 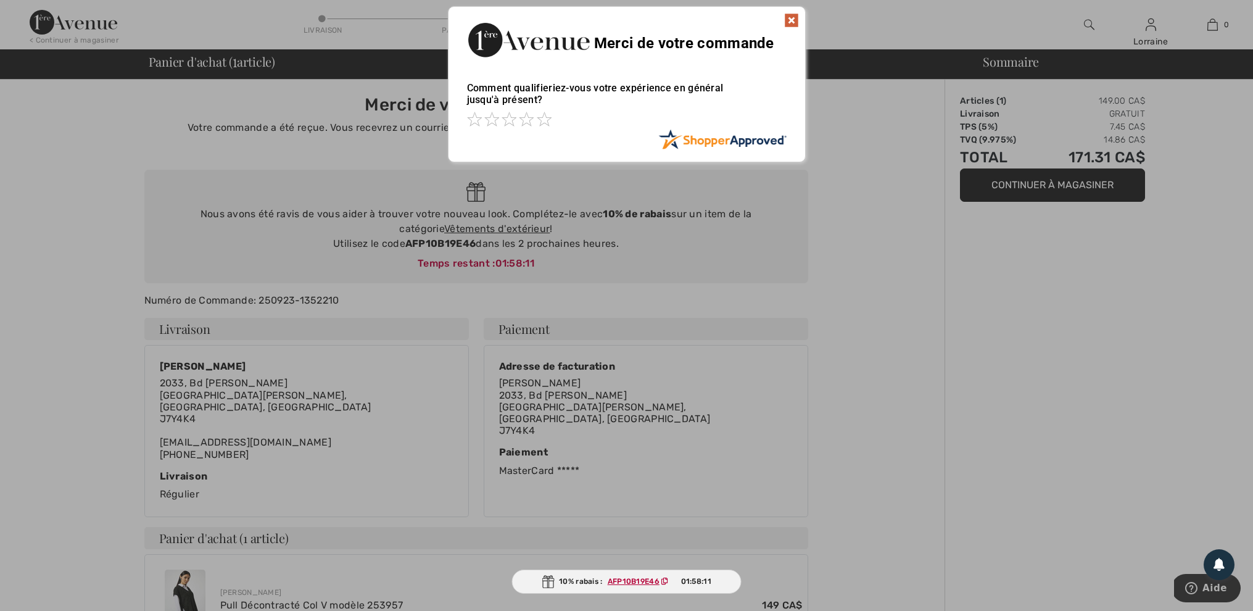 What do you see at coordinates (696, 581) in the screenshot?
I see `span: 01:58:11` at bounding box center [696, 581].